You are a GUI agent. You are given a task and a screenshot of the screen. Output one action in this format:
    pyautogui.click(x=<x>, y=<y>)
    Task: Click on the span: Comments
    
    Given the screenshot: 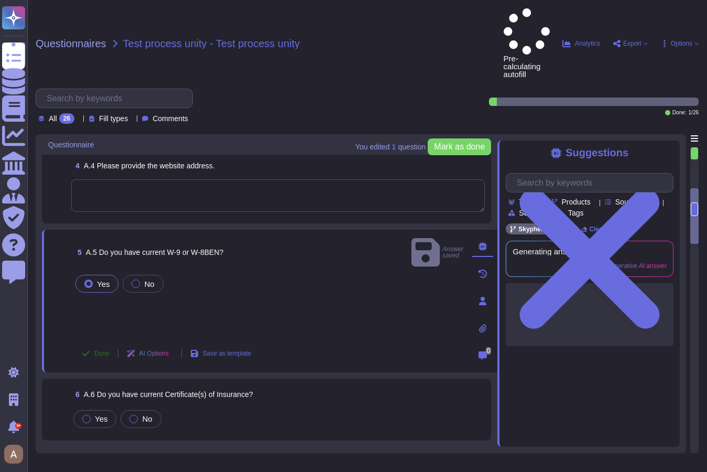 What is the action you would take?
    pyautogui.click(x=170, y=119)
    